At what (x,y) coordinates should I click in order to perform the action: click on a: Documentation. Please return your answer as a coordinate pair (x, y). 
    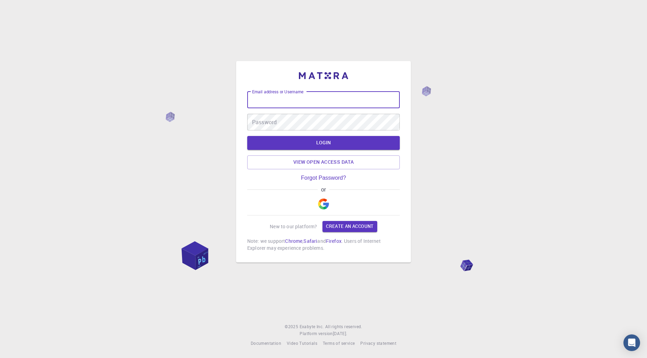
    Looking at the image, I should click on (266, 343).